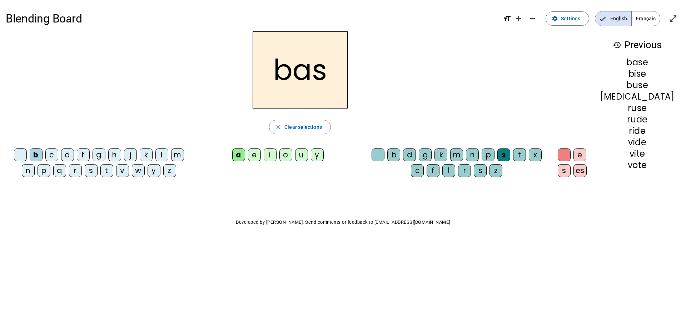 Image resolution: width=686 pixels, height=328 pixels. What do you see at coordinates (115, 155) in the screenshot?
I see `div: h` at bounding box center [115, 155].